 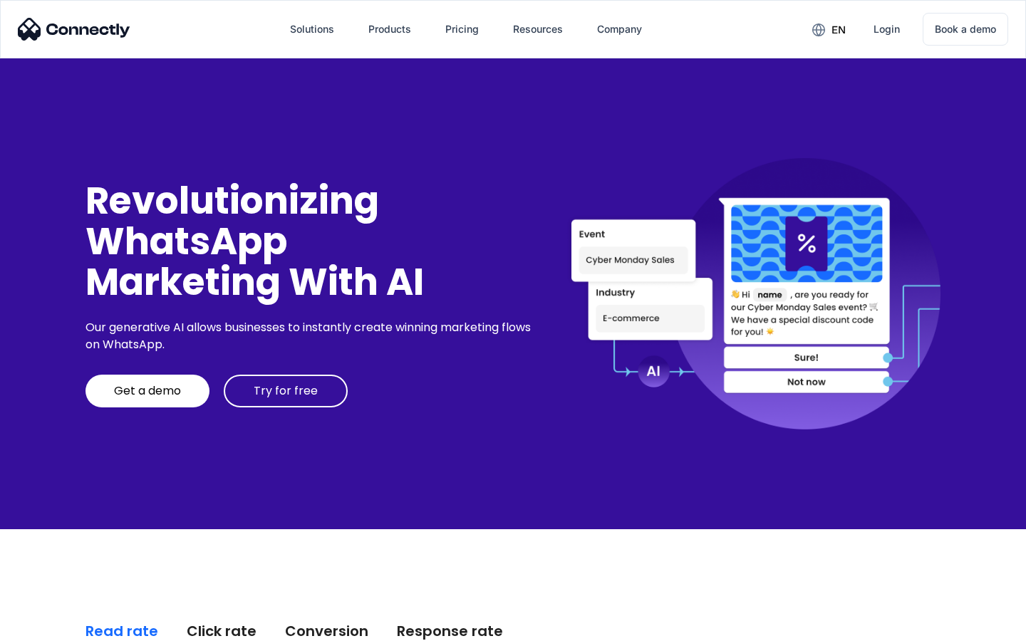 I want to click on div: Read rate, so click(x=122, y=631).